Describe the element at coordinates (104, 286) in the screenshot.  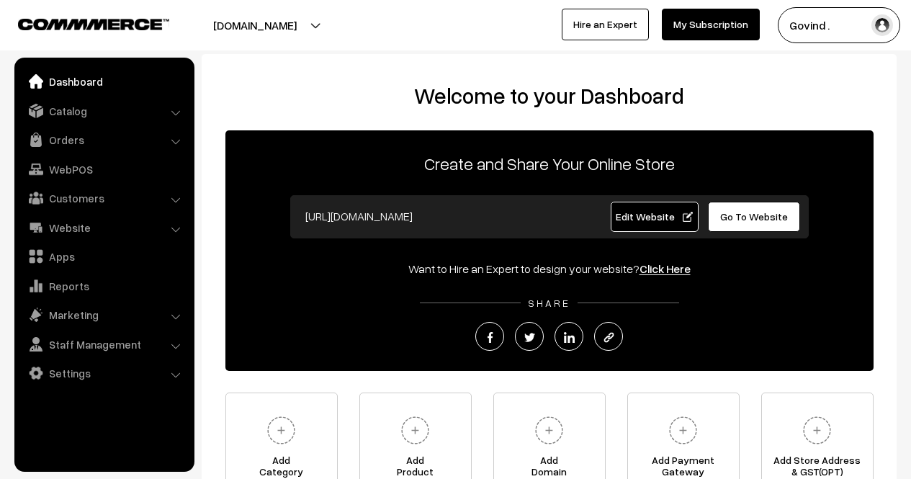
I see `a: Reports` at that location.